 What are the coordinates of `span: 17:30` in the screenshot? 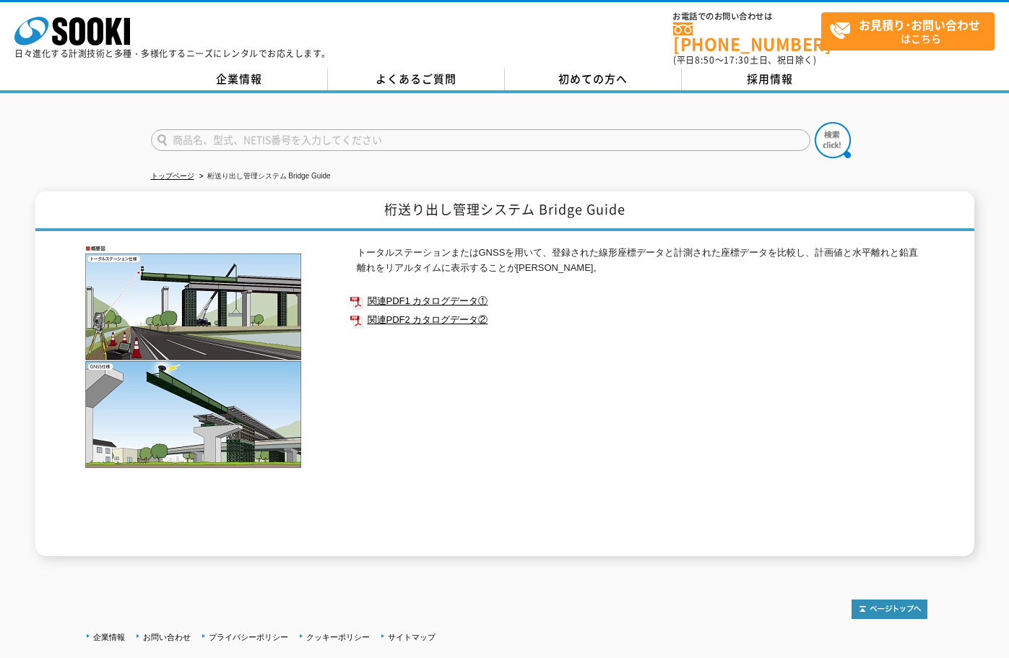 It's located at (736, 60).